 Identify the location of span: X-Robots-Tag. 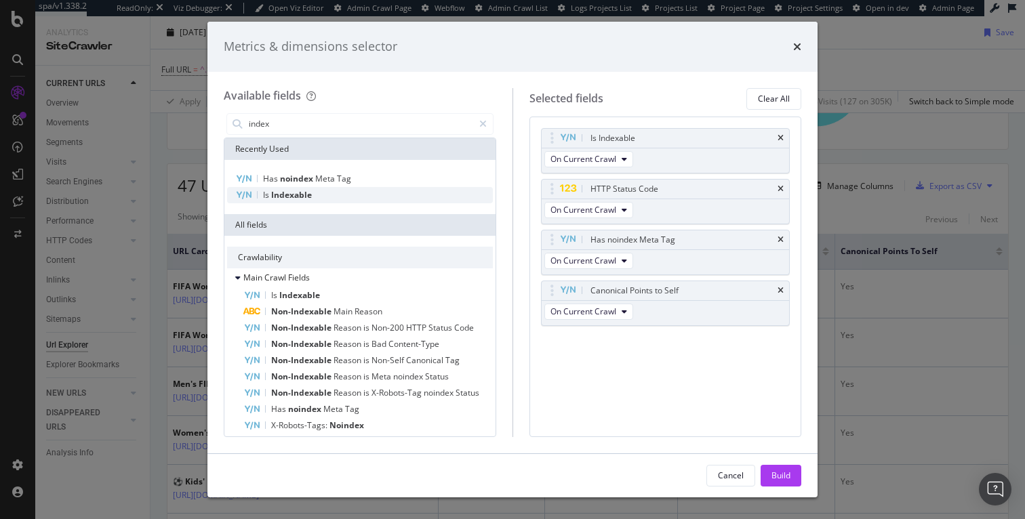
(397, 392).